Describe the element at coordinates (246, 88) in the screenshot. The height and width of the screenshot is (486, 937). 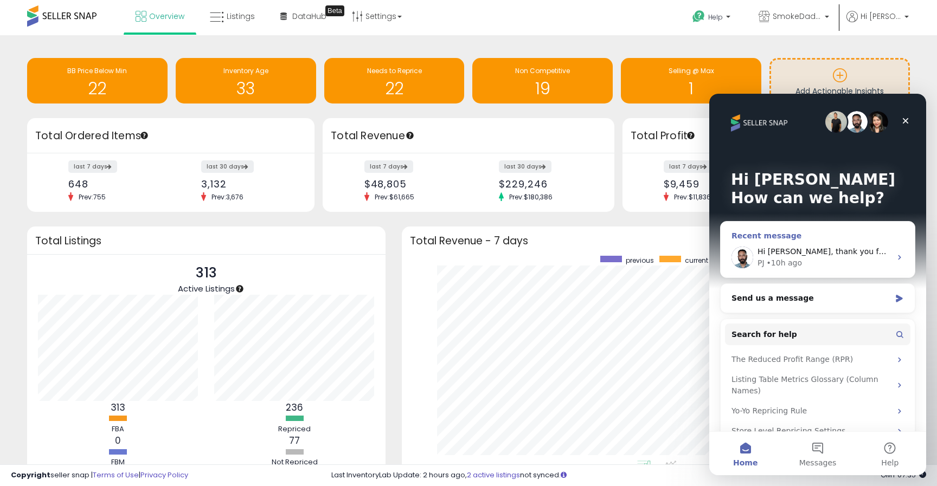
I see `h1: 33` at that location.